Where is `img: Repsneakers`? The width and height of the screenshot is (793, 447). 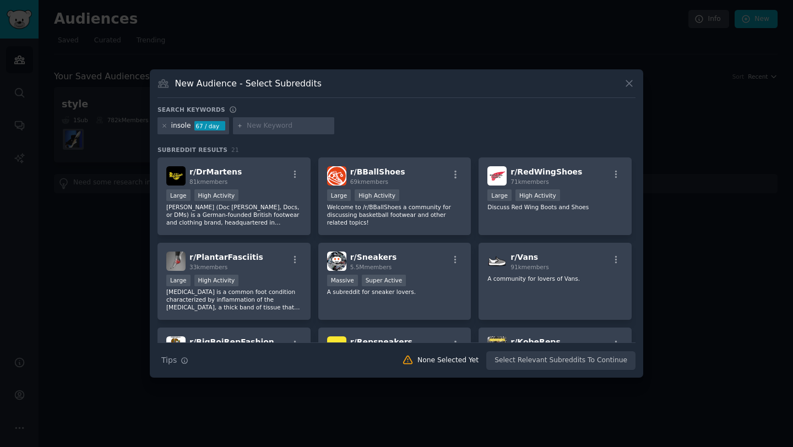
img: Repsneakers is located at coordinates (337, 346).